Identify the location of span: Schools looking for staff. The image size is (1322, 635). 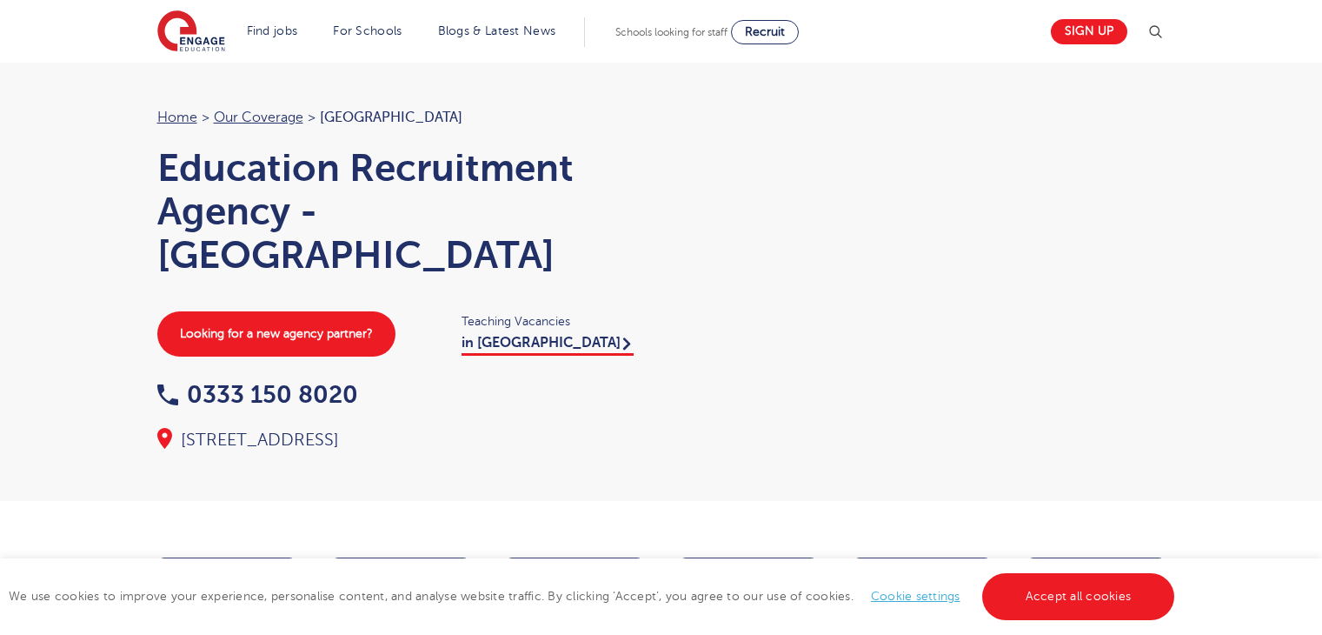
(671, 32).